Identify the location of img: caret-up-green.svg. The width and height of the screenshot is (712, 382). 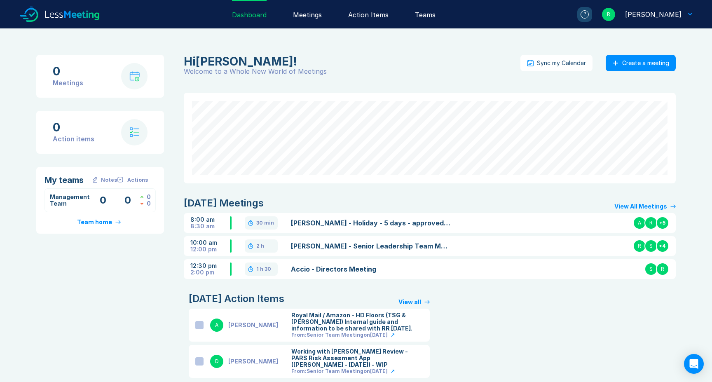
(142, 197).